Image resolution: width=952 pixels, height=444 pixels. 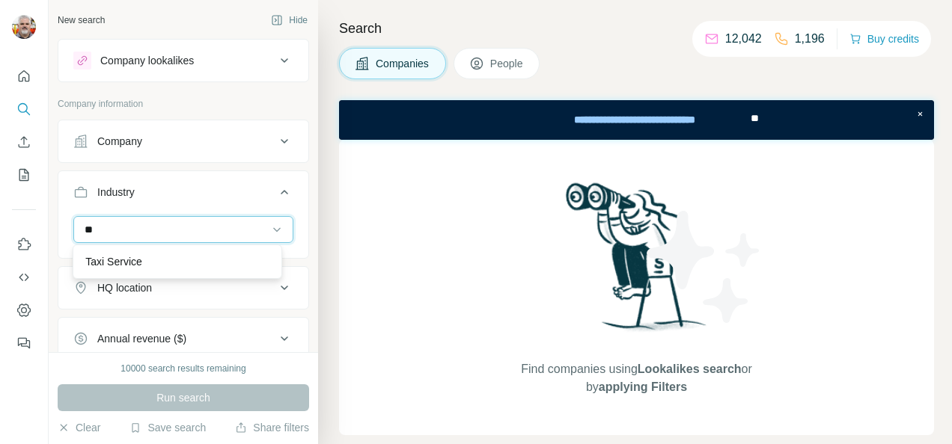 What do you see at coordinates (147, 61) in the screenshot?
I see `div: Company lookalikes` at bounding box center [147, 61].